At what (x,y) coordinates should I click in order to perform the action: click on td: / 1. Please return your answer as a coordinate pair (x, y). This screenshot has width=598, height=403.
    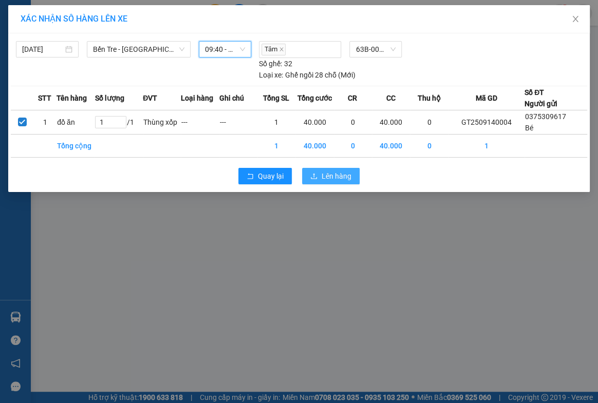
    Looking at the image, I should click on (119, 122).